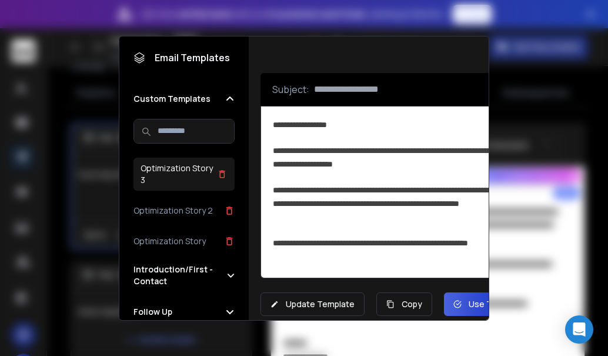 This screenshot has width=608, height=356. What do you see at coordinates (312, 304) in the screenshot?
I see `button: Update Template` at bounding box center [312, 304].